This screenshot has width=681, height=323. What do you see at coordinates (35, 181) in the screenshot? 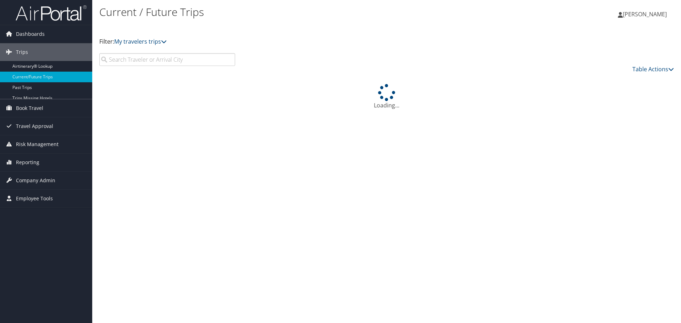
I see `span: Company Admin` at bounding box center [35, 181].